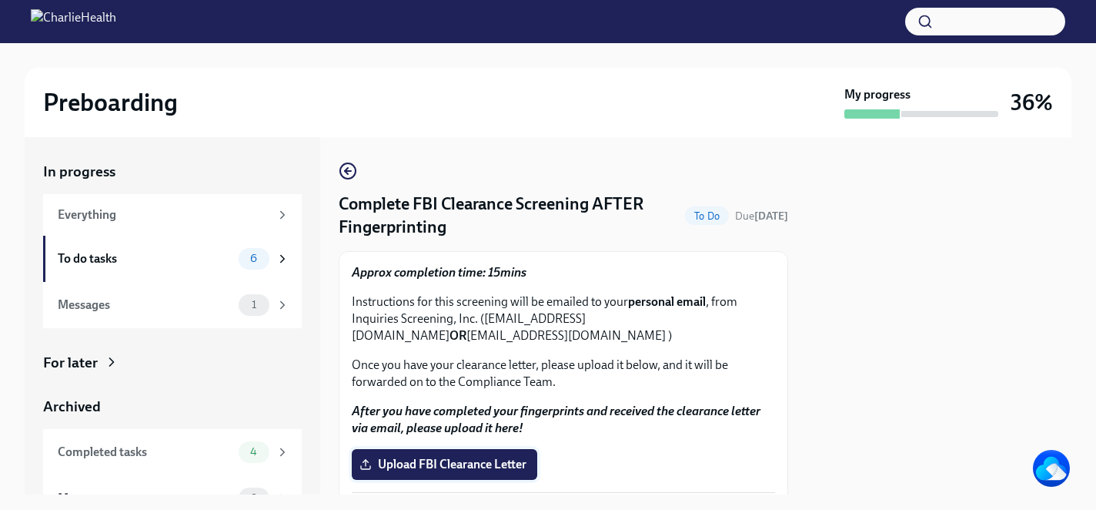 The height and width of the screenshot is (510, 1096). I want to click on span: 0, so click(254, 497).